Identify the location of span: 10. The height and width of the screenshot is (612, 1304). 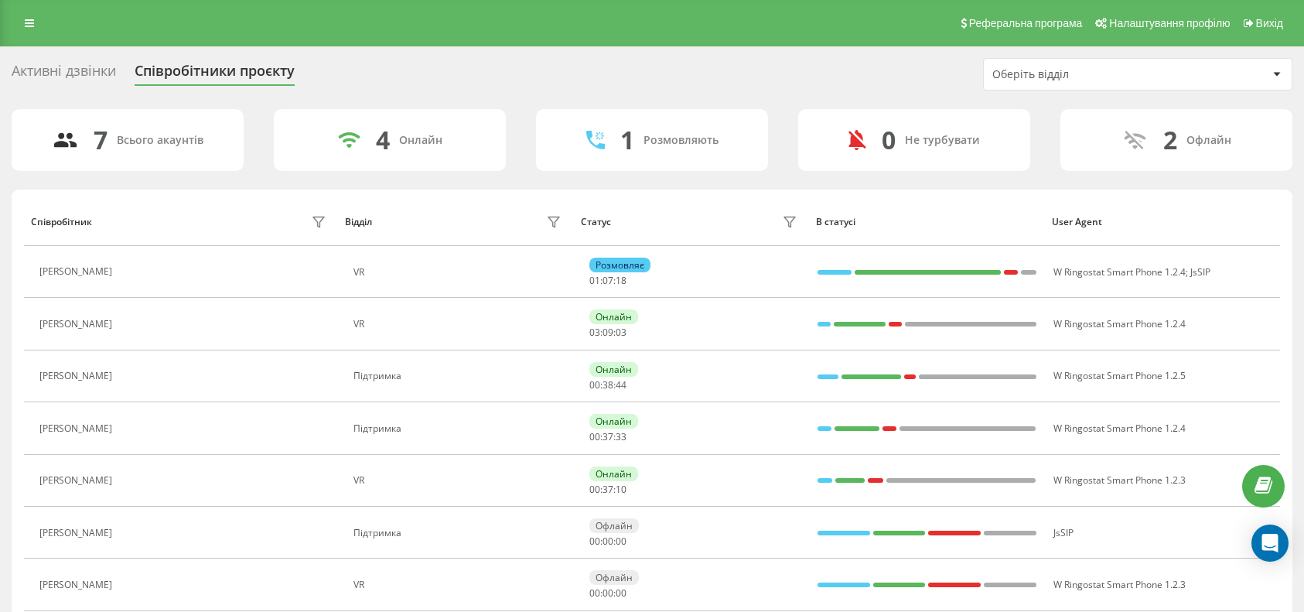
(621, 489).